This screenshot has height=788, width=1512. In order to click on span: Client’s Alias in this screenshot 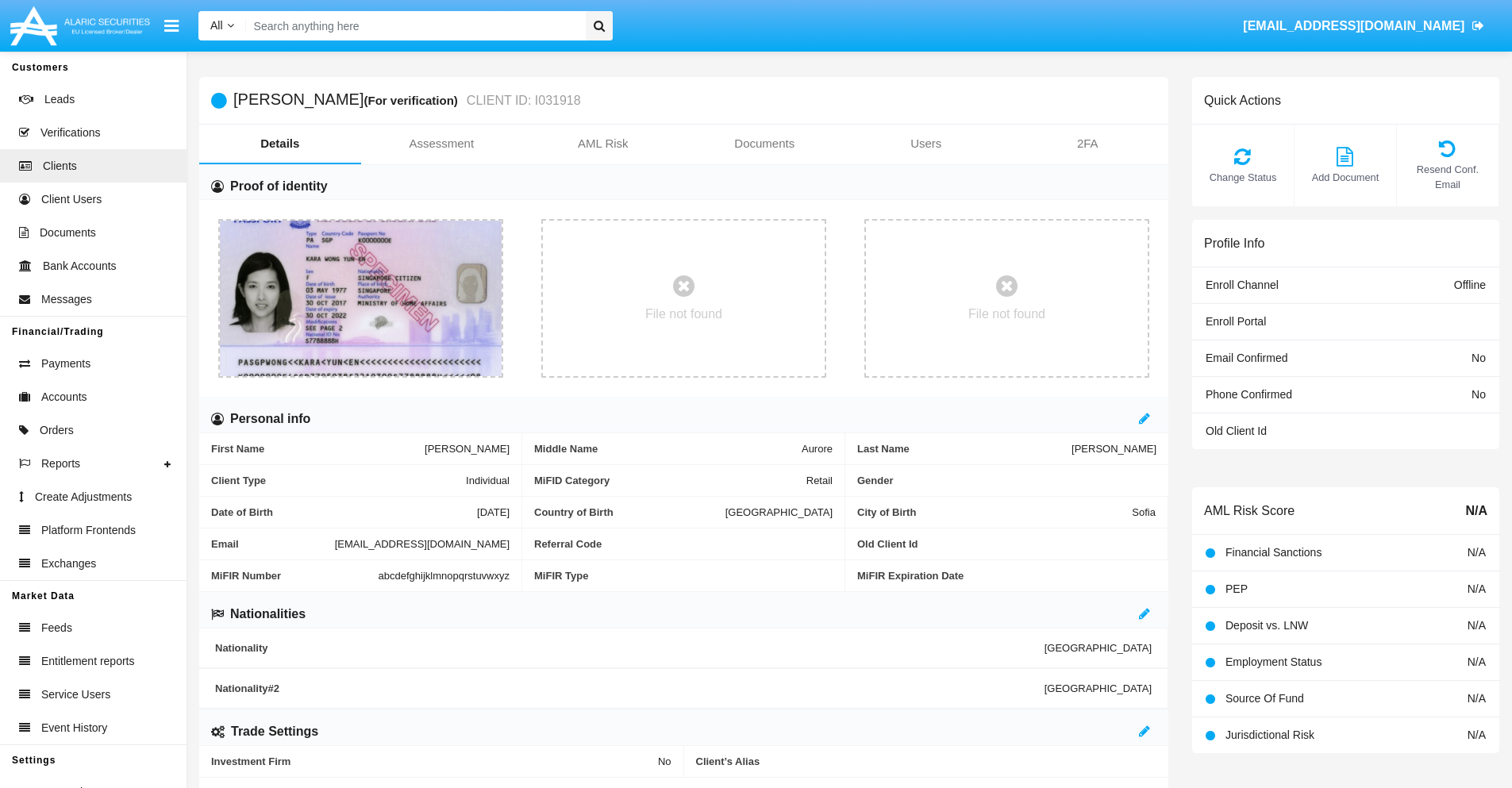, I will do `click(926, 762)`.